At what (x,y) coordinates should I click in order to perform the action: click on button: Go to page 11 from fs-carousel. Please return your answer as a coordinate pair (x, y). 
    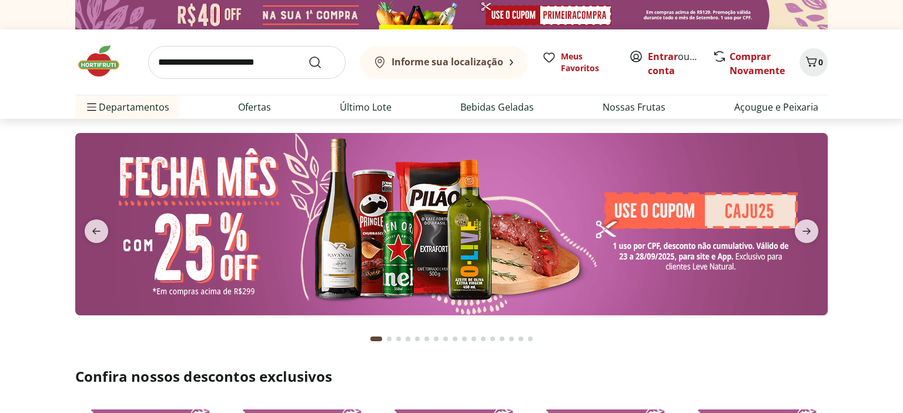
    Looking at the image, I should click on (474, 339).